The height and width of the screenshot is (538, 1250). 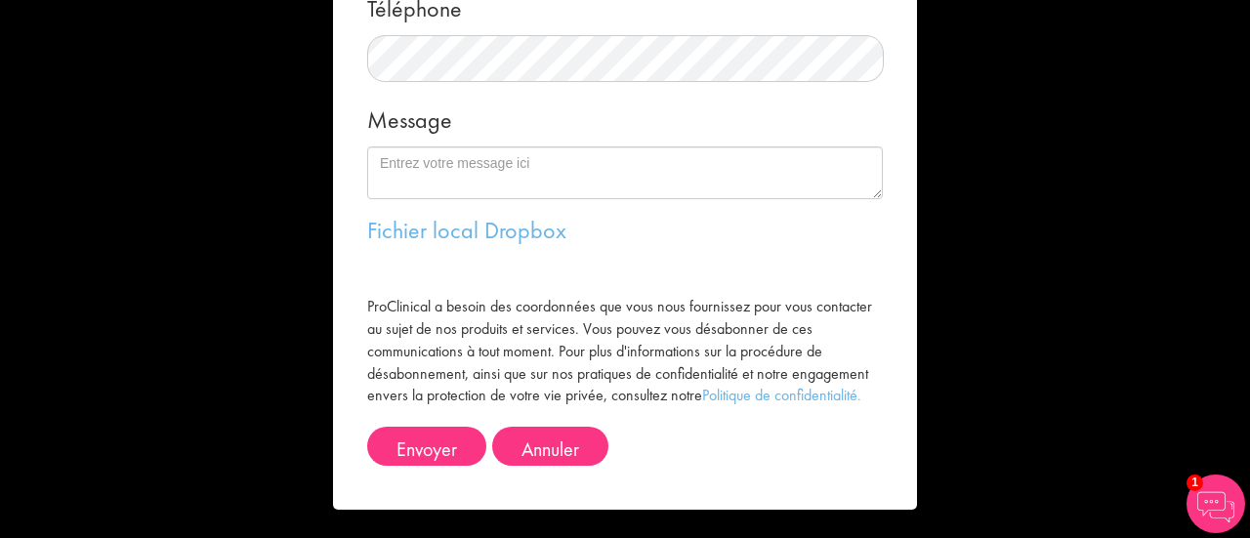 I want to click on font: Dropbox, so click(x=525, y=229).